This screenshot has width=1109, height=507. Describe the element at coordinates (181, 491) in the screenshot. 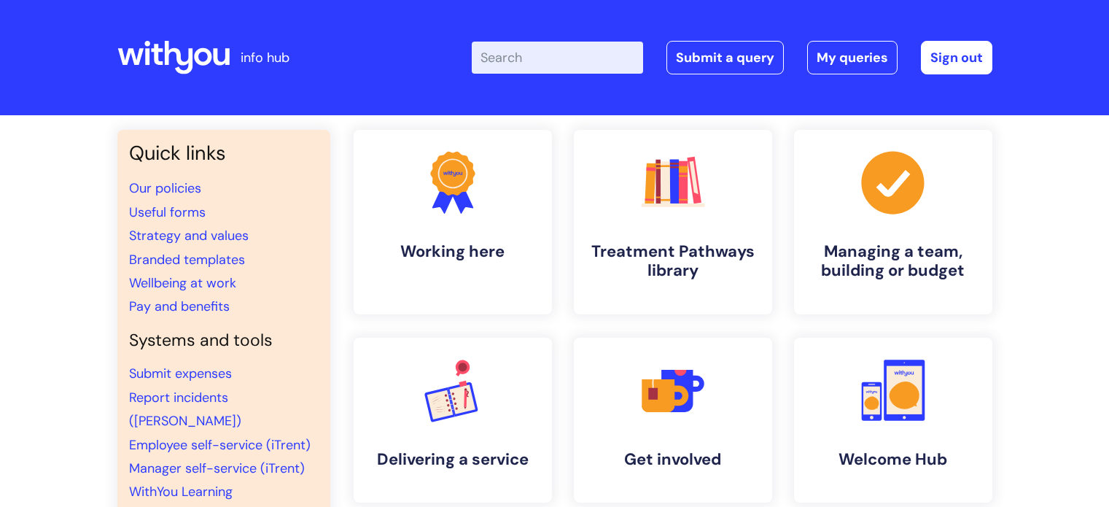

I see `a: WithYou Learning` at that location.